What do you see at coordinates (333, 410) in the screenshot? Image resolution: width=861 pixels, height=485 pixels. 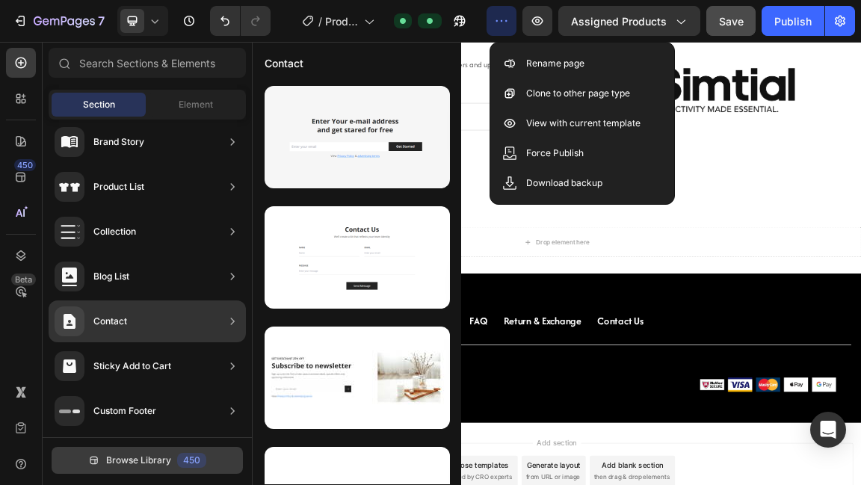 I see `p: FAQ` at bounding box center [333, 410].